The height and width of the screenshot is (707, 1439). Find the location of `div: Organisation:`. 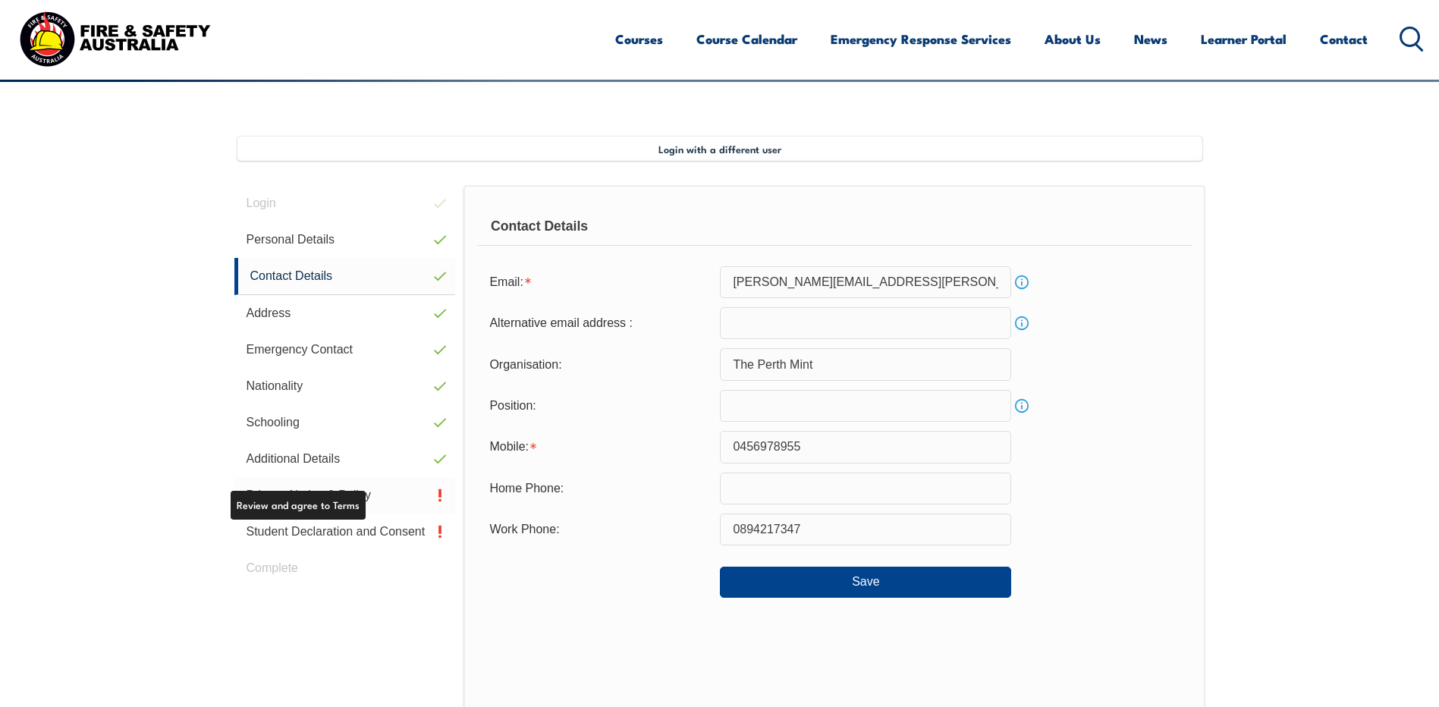

div: Organisation: is located at coordinates (598, 364).